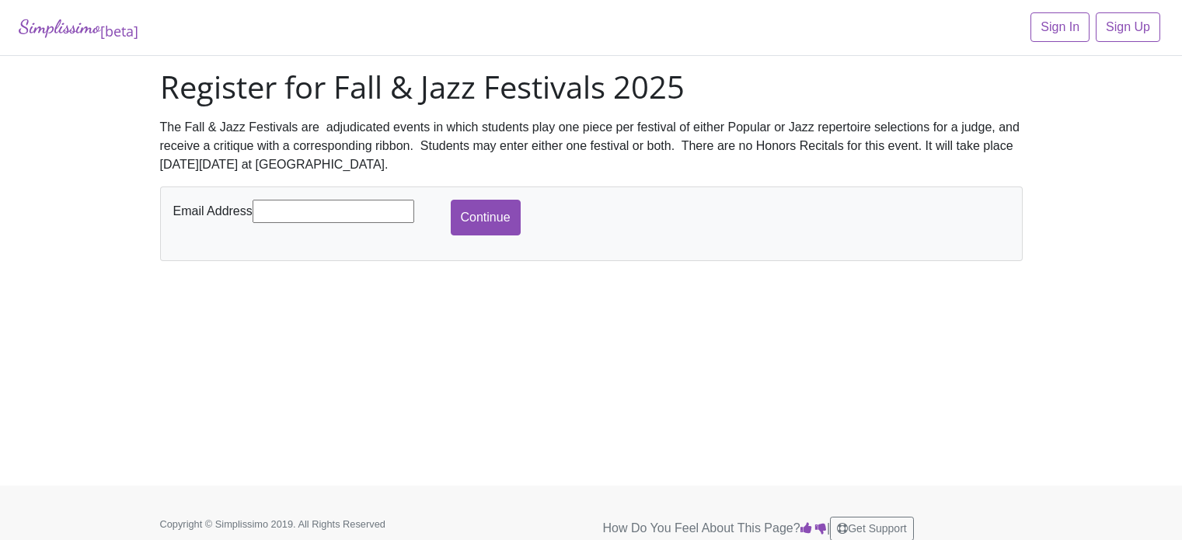  What do you see at coordinates (486, 218) in the screenshot?
I see `input: Continue` at bounding box center [486, 218].